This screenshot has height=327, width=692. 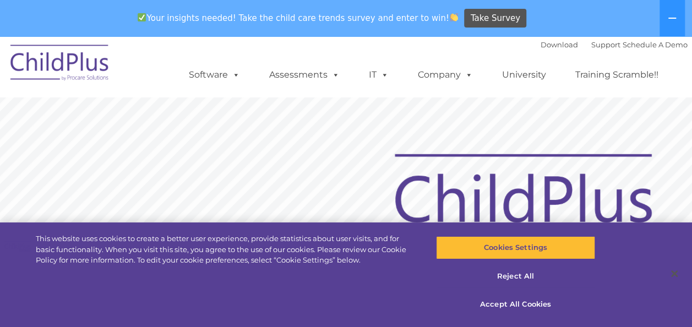 What do you see at coordinates (298, 18) in the screenshot?
I see `span: Your insights needed! Take the child care trends survey and enter to win!` at bounding box center [298, 18].